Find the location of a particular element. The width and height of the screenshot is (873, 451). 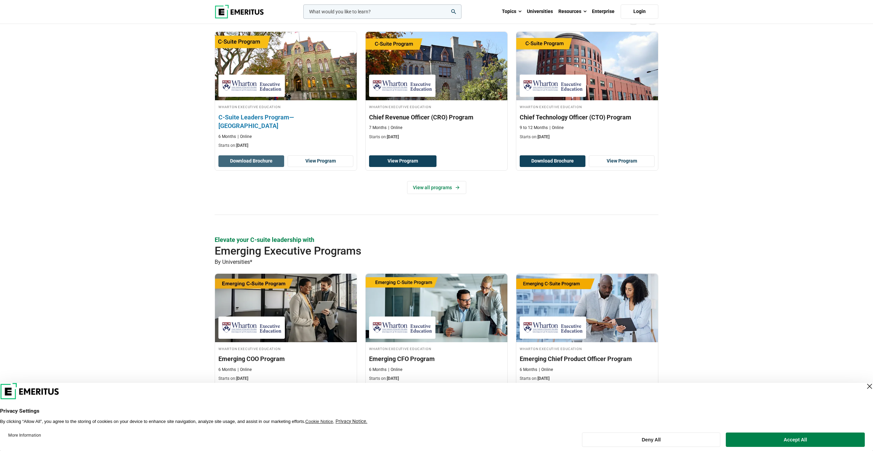

img: Emerging CFO Program | Online Finance Course is located at coordinates (437, 308).